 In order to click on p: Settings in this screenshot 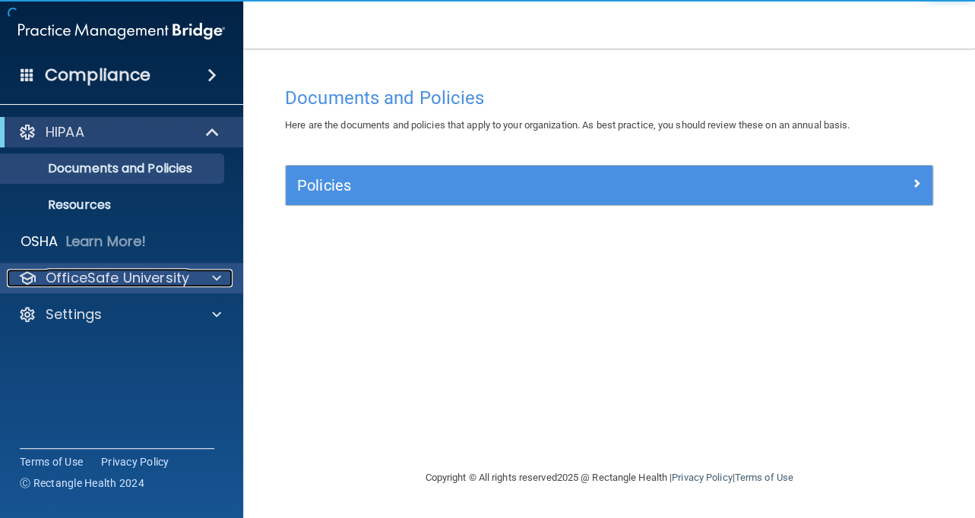, I will do `click(74, 315)`.